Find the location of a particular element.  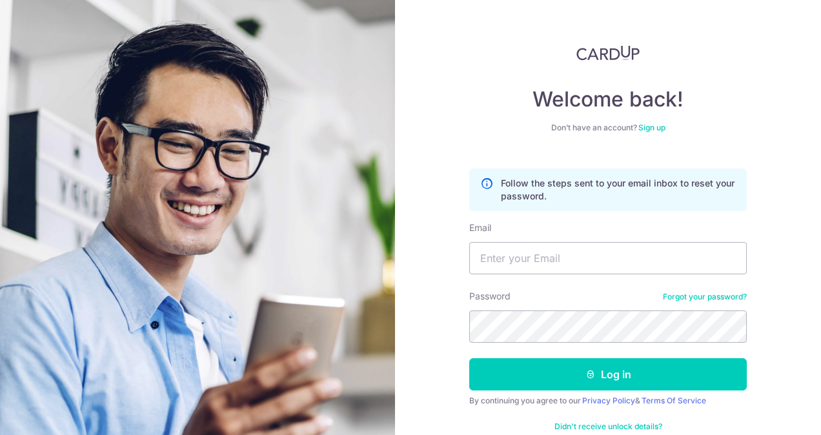

div: By continuing you agree to our & is located at coordinates (608, 401).